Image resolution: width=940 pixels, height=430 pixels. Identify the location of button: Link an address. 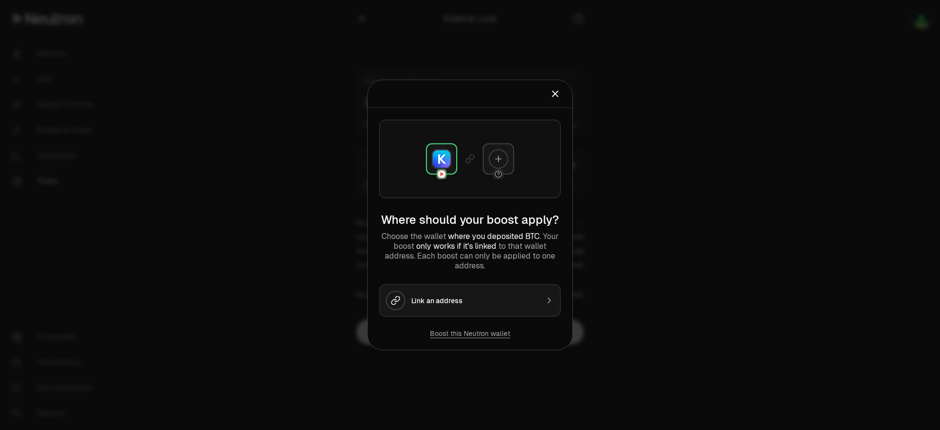
(470, 300).